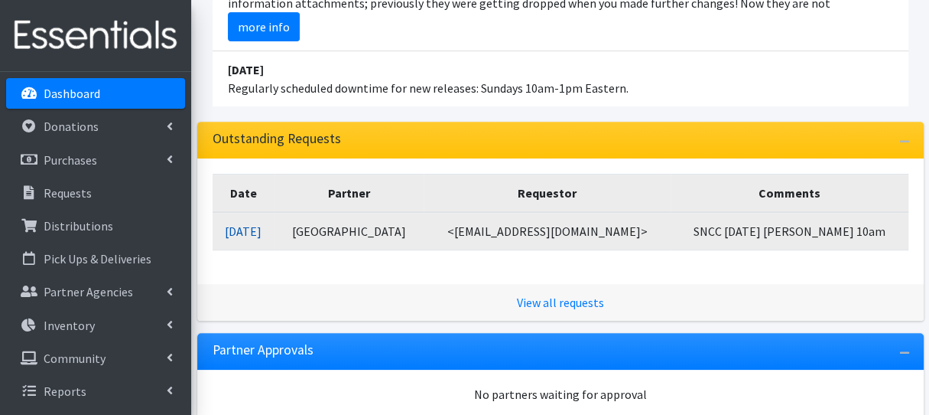 The height and width of the screenshot is (415, 929). What do you see at coordinates (74, 358) in the screenshot?
I see `p: Community` at bounding box center [74, 358].